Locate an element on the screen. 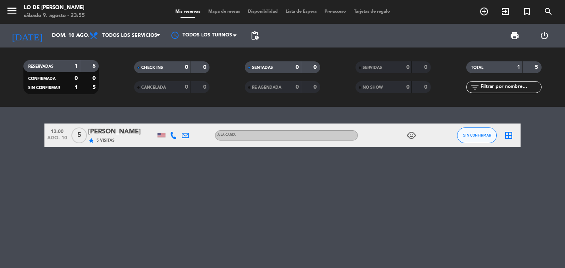 The image size is (565, 268). span: CHECK INS is located at coordinates (152, 68).